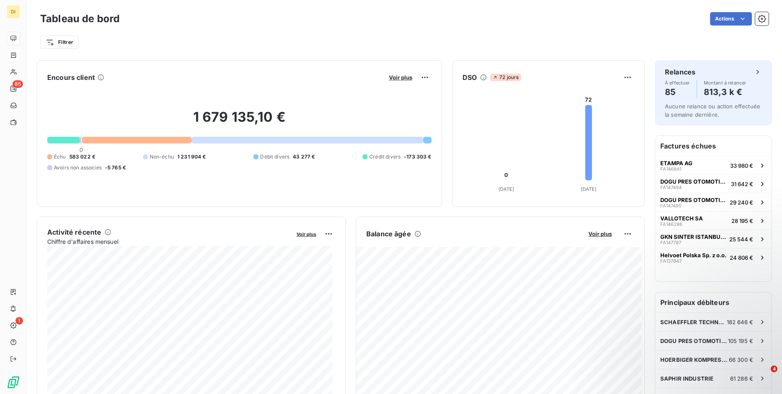 Image resolution: width=782 pixels, height=394 pixels. Describe the element at coordinates (169, 241) in the screenshot. I see `span: Chiffre d'affaires mensuel` at that location.